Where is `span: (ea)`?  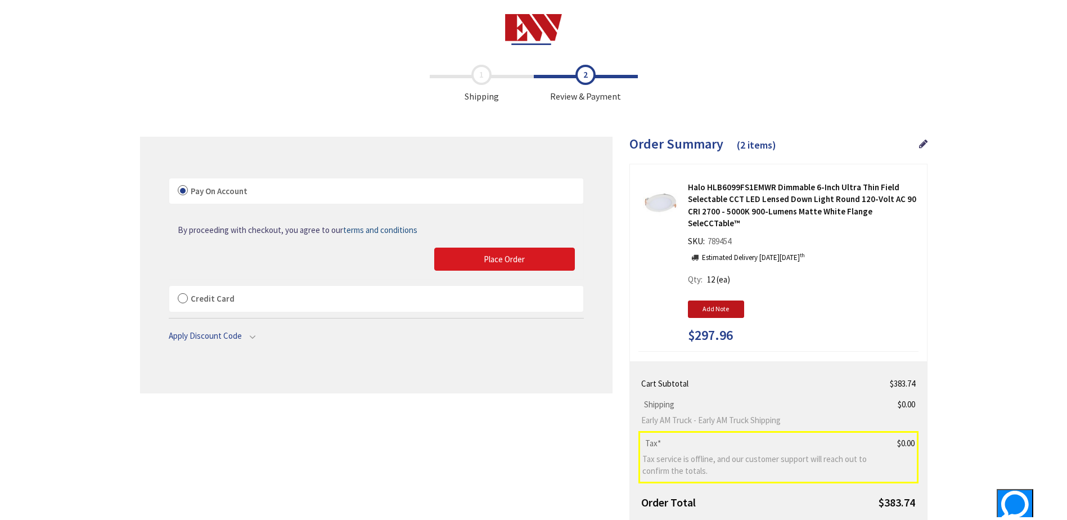 span: (ea) is located at coordinates (724, 279).